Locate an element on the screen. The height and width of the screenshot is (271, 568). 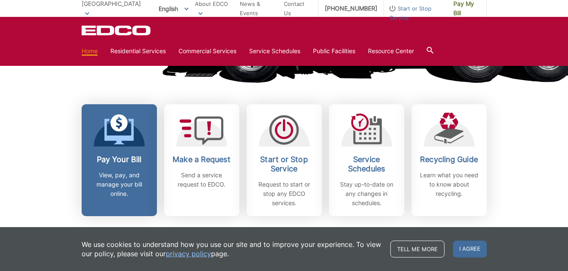
a: Tell me more is located at coordinates (417, 249).